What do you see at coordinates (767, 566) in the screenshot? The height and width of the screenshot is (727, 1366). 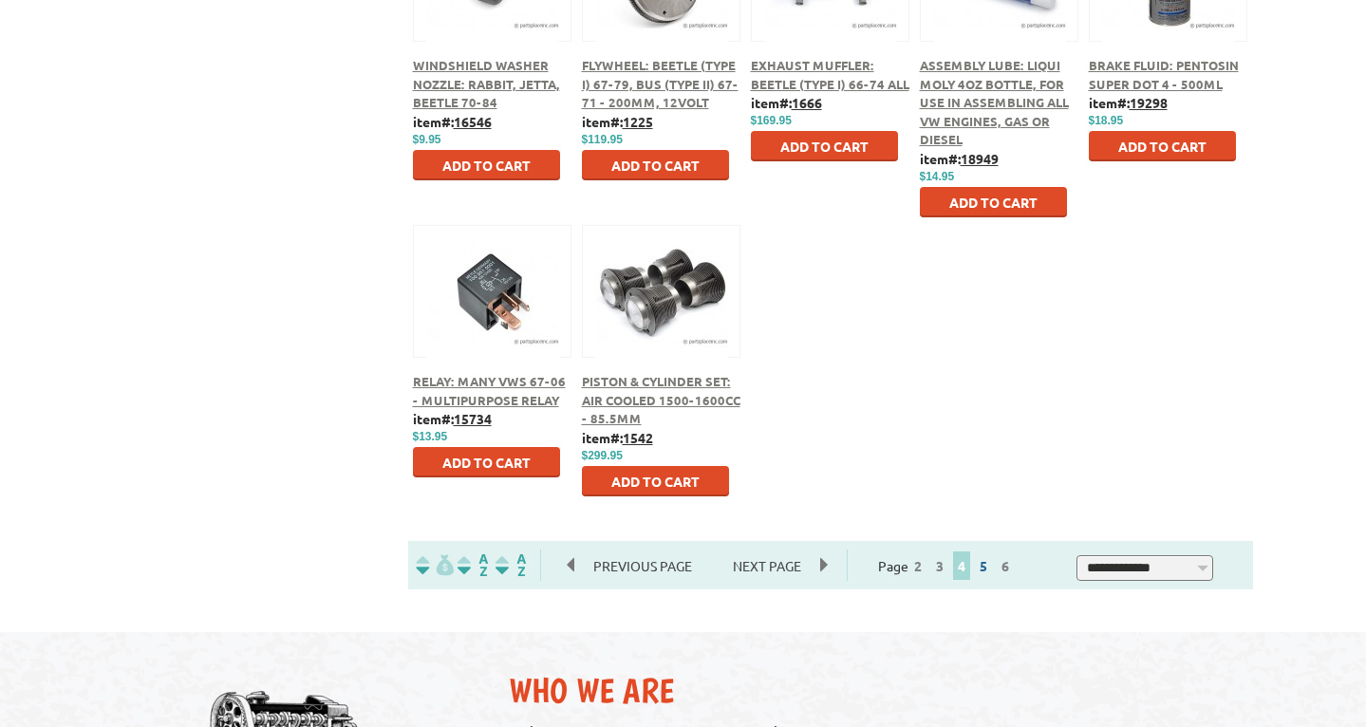 I see `span: Next Page` at bounding box center [767, 566].